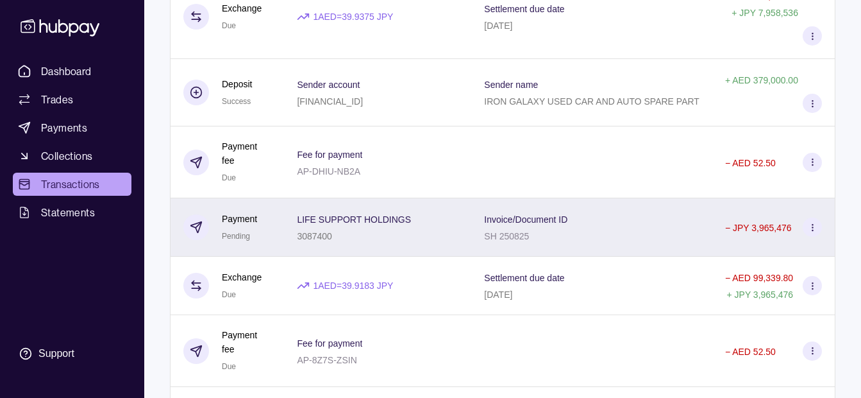 The height and width of the screenshot is (398, 861). I want to click on p: Sender account, so click(328, 85).